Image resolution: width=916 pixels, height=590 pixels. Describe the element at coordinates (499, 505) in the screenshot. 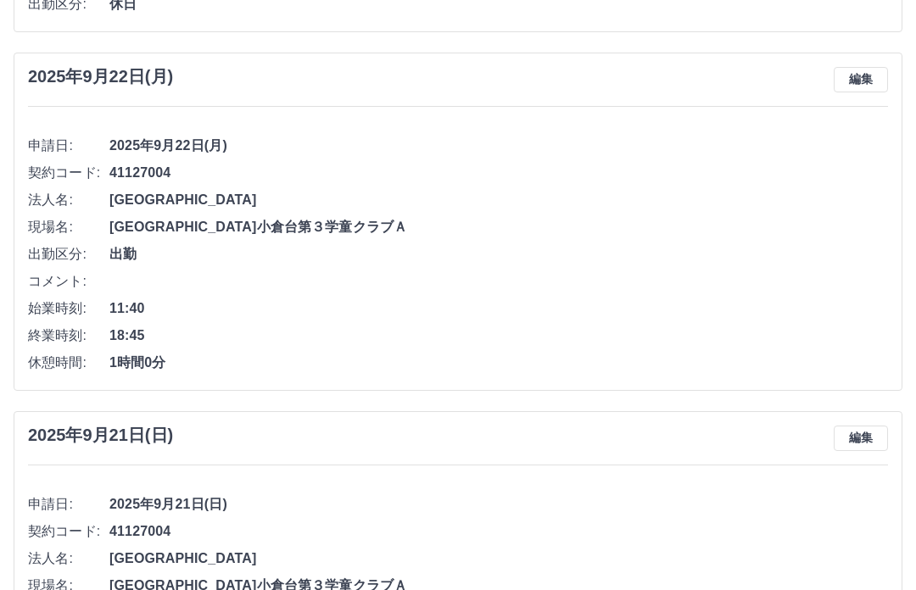

I see `span: 2025年9月21日(日)` at that location.